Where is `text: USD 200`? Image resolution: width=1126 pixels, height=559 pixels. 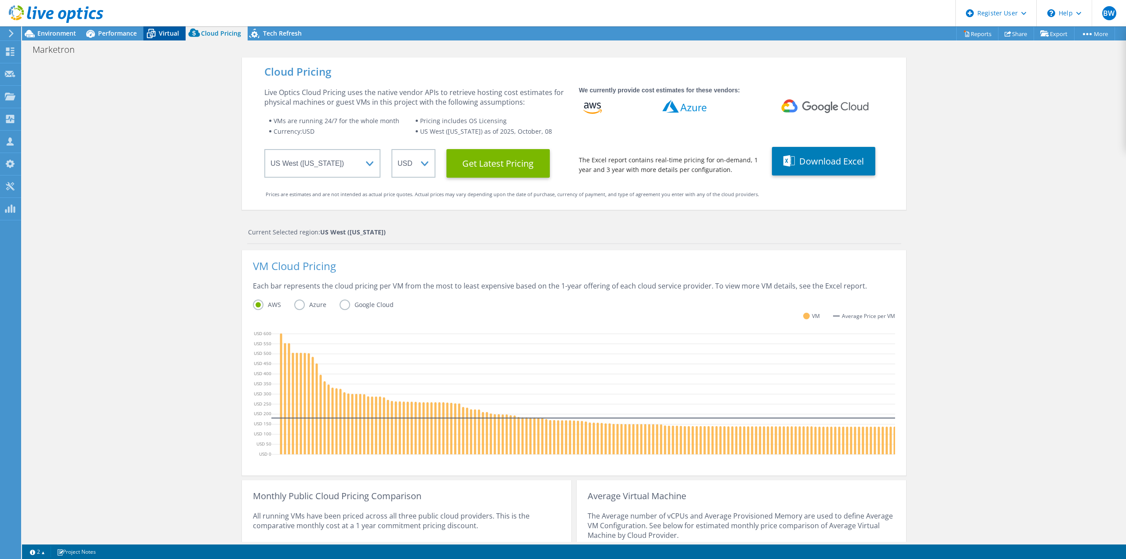
text: USD 200 is located at coordinates (263, 413).